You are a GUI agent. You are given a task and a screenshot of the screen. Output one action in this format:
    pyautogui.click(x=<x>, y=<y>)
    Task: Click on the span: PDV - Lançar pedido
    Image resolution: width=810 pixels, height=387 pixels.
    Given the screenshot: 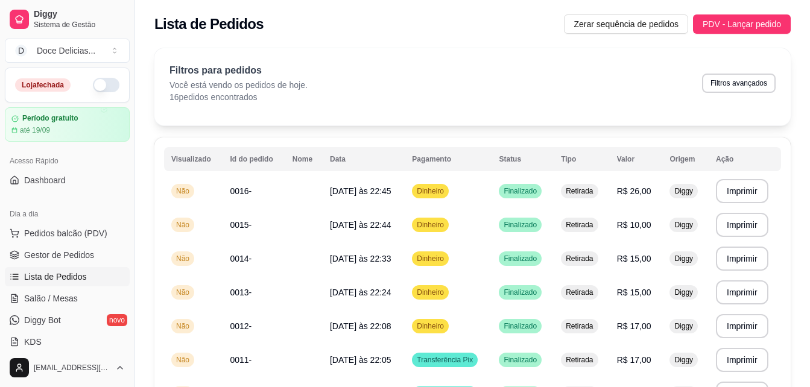 What is the action you would take?
    pyautogui.click(x=742, y=24)
    